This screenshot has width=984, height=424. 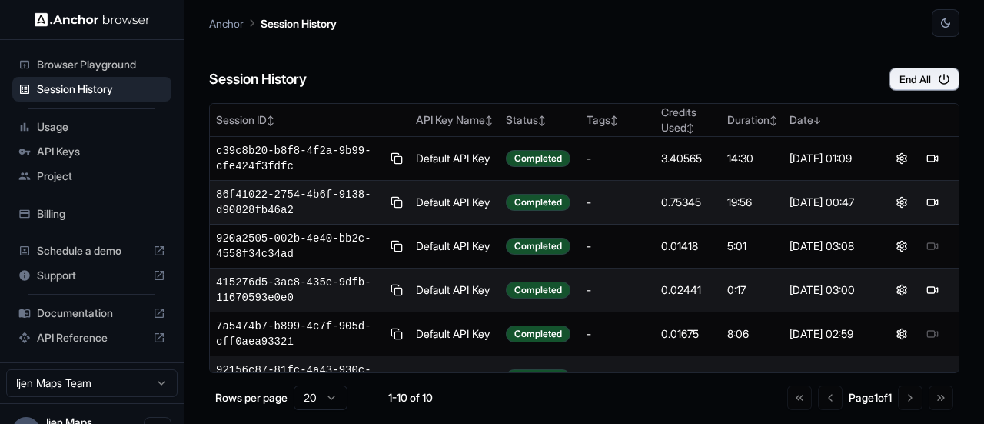 I want to click on span: 86f41022-2754-4b6f-9138-d90828fb46a2, so click(x=300, y=202).